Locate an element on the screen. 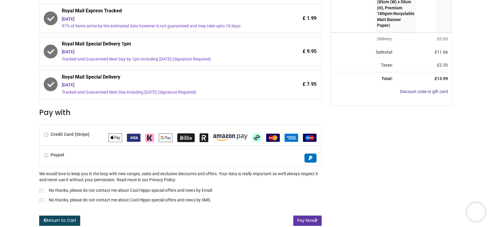  p: No thanks, please do not contact me about Cool Hippo special offers and news by SMS. is located at coordinates (130, 201).